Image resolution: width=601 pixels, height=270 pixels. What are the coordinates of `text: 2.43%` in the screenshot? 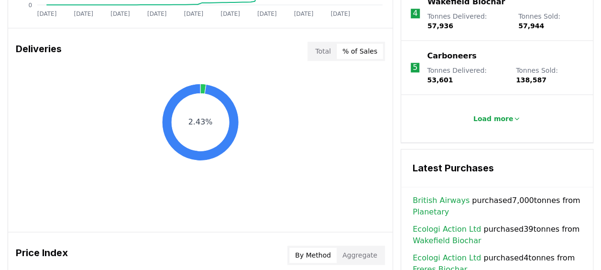 It's located at (200, 121).